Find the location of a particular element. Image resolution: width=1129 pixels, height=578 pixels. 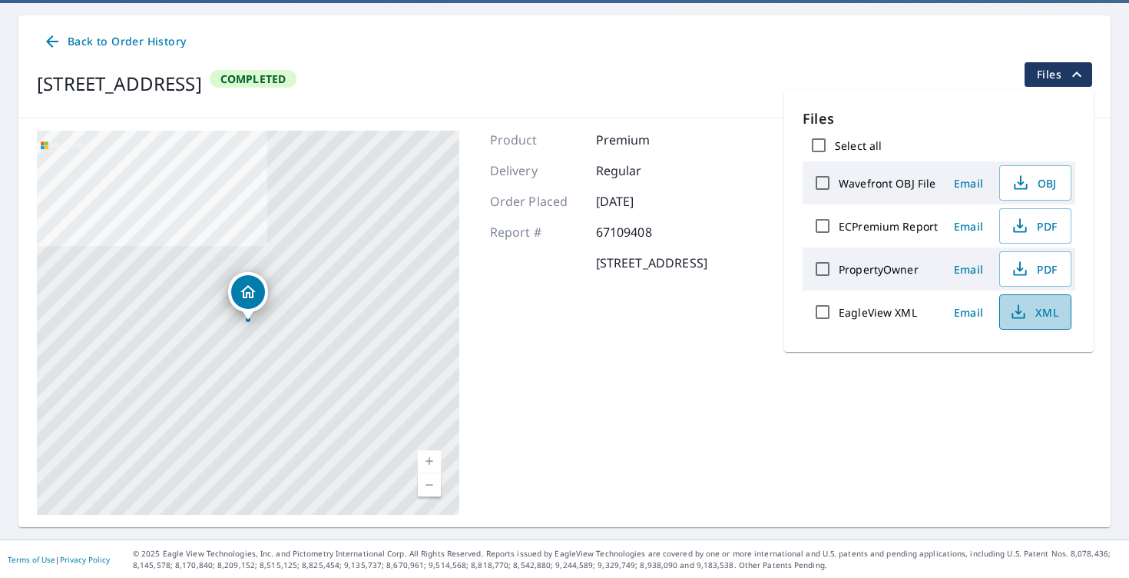

span: Files is located at coordinates (1061, 74).